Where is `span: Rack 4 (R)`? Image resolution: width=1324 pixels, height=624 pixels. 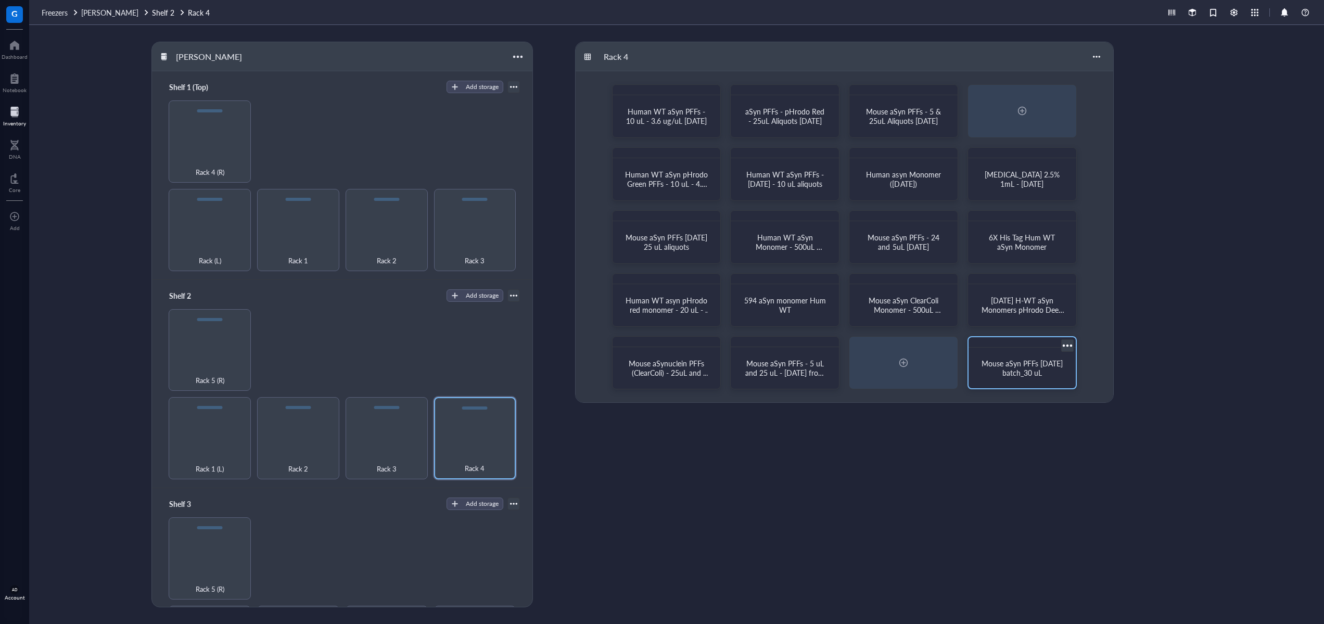 span: Rack 4 (R) is located at coordinates (210, 172).